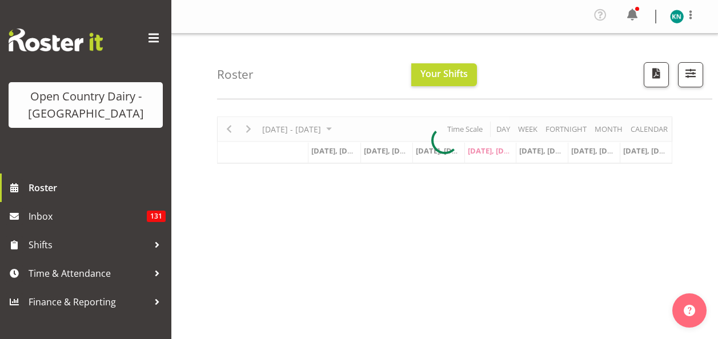 This screenshot has width=718, height=339. What do you see at coordinates (656, 75) in the screenshot?
I see `button: Download a PDF of the roster according to the set date range.` at bounding box center [656, 75].